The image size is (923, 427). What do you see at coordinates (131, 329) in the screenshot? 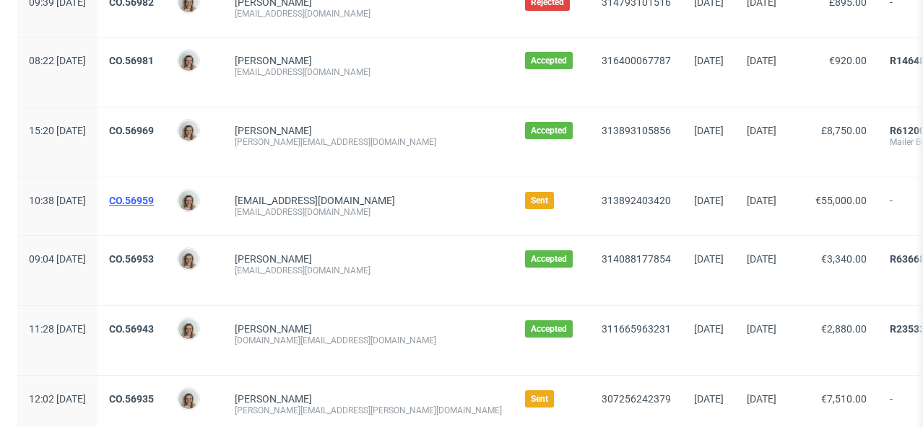
I see `a: CO.56943` at bounding box center [131, 329].